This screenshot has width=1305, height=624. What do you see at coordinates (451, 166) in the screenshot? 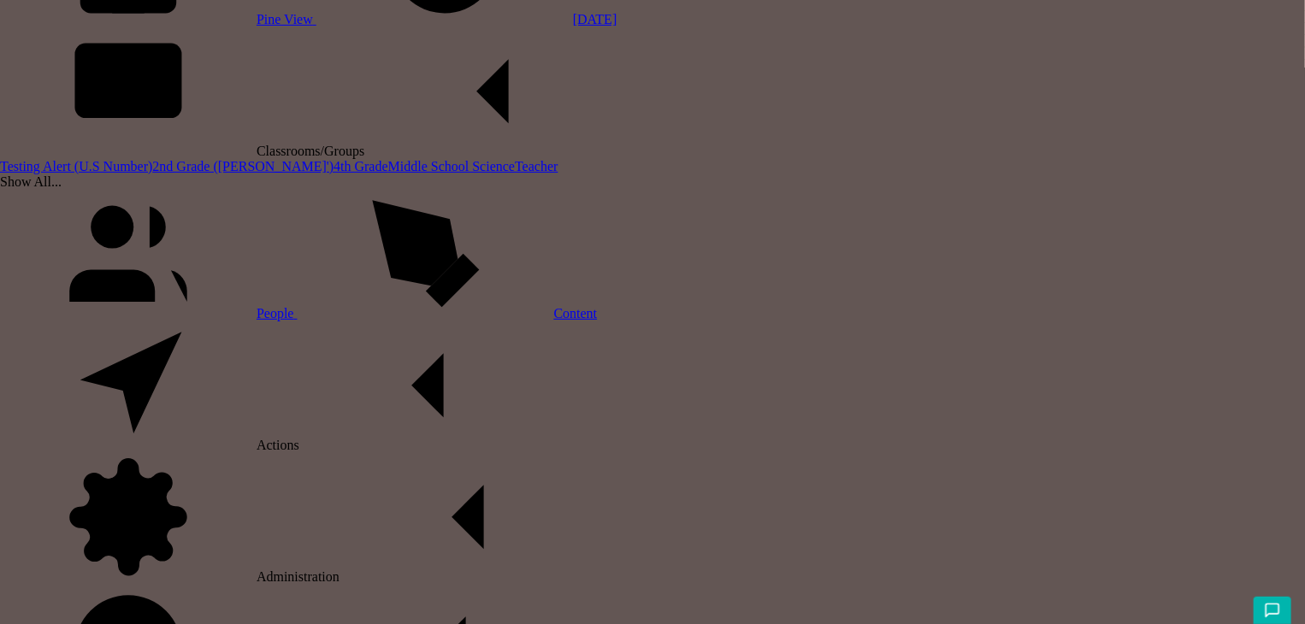
I see `a: Middle School Science` at bounding box center [451, 166].